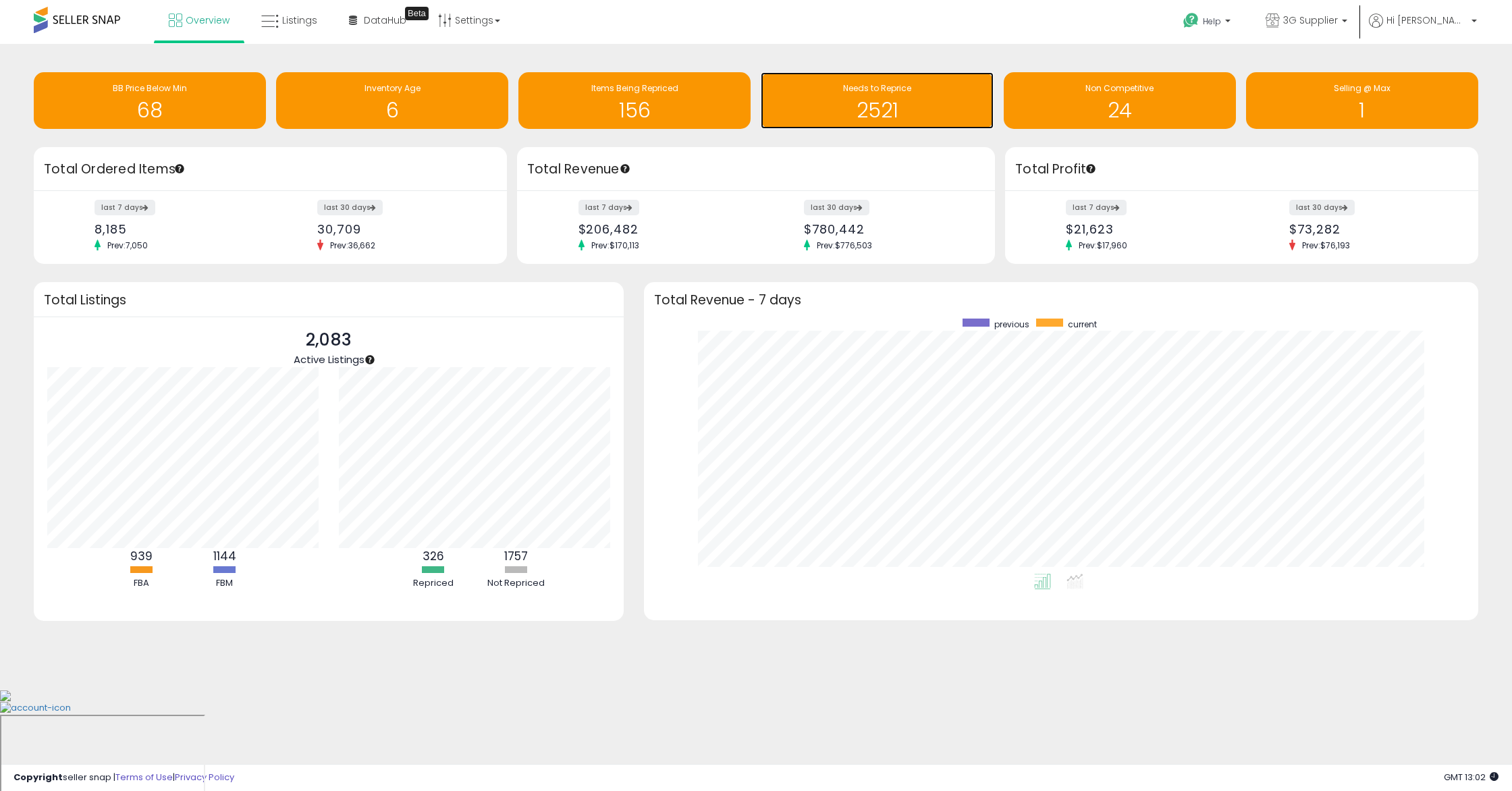 The height and width of the screenshot is (791, 1512). Describe the element at coordinates (207, 20) in the screenshot. I see `span: Overview` at that location.